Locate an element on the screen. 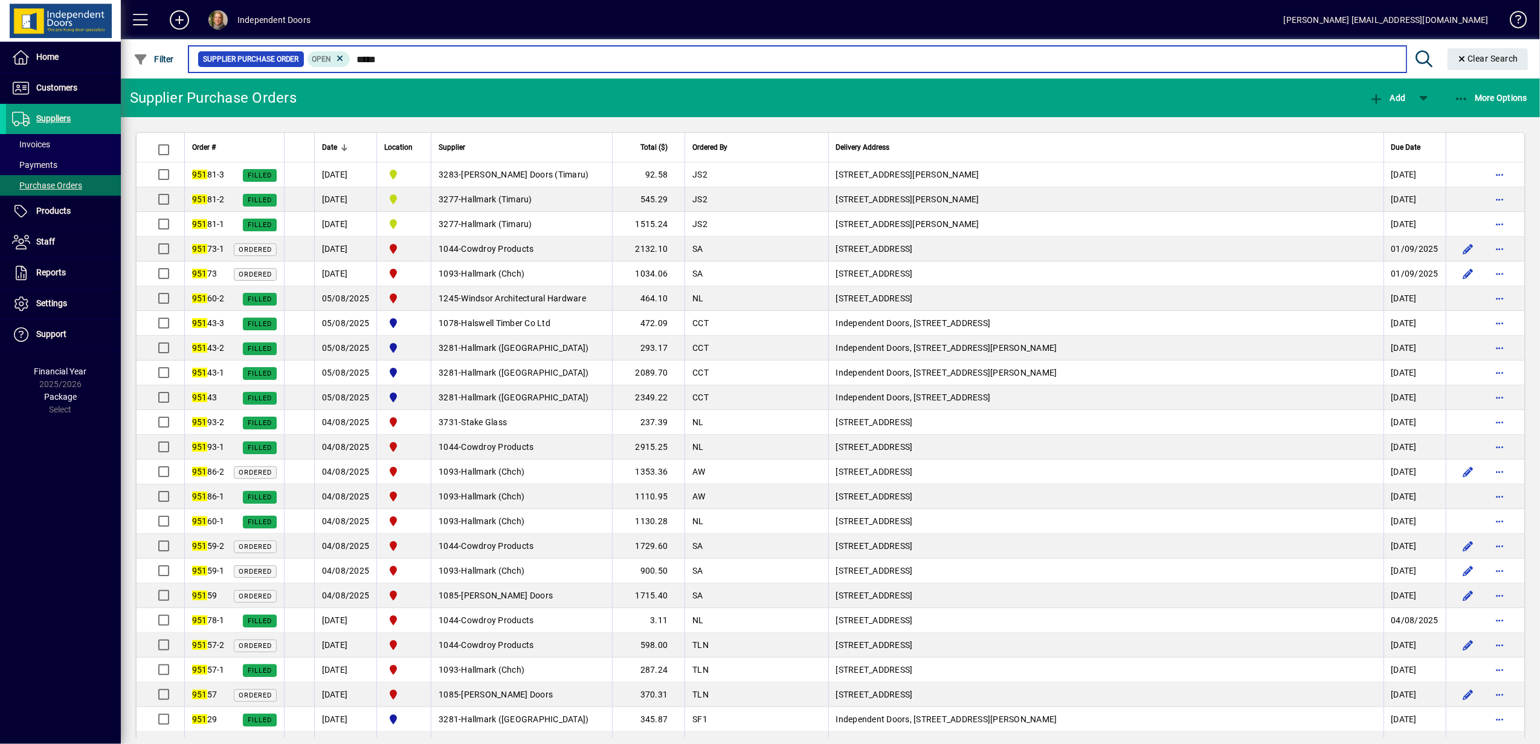  span: 60-1 is located at coordinates (208, 521).